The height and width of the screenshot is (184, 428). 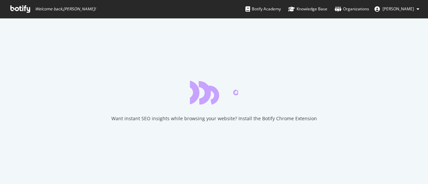 I want to click on div: Organizations, so click(x=352, y=9).